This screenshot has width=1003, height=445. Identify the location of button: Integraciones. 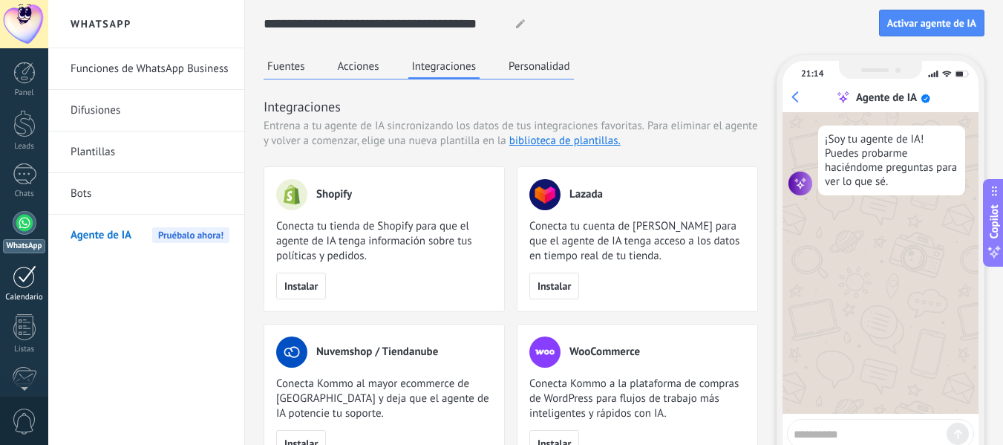
(444, 67).